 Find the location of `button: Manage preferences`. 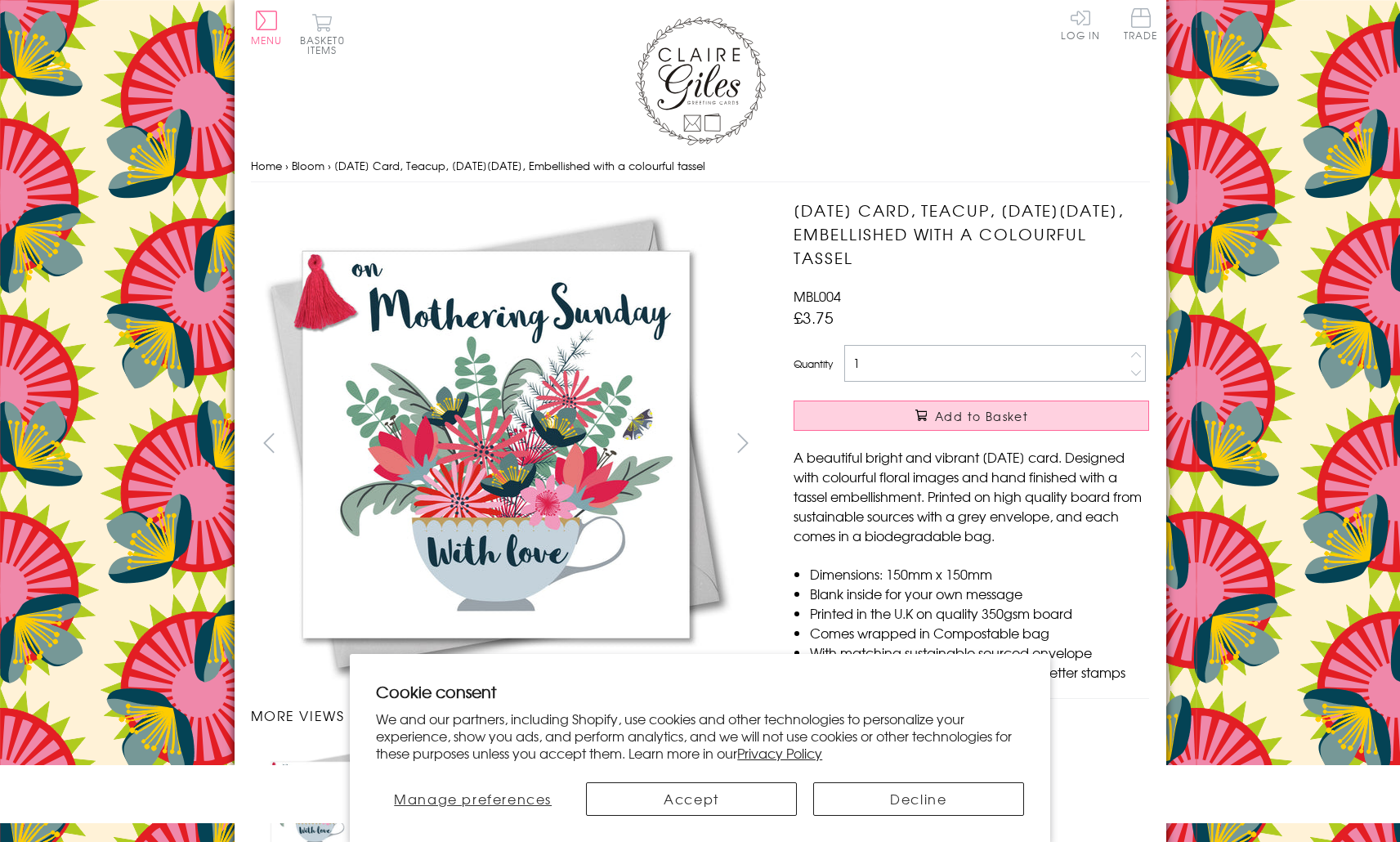

button: Manage preferences is located at coordinates (473, 799).